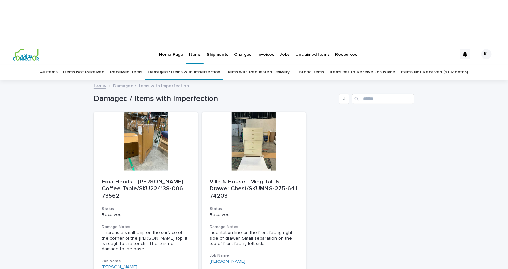 Image resolution: width=508 pixels, height=269 pixels. What do you see at coordinates (26, 54) in the screenshot?
I see `img: aCWQmA6OSGG0Kwt8cj3c` at bounding box center [26, 54].